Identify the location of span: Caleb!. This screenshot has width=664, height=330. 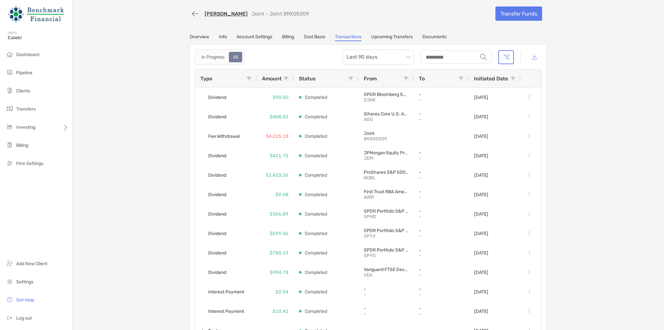
(38, 38).